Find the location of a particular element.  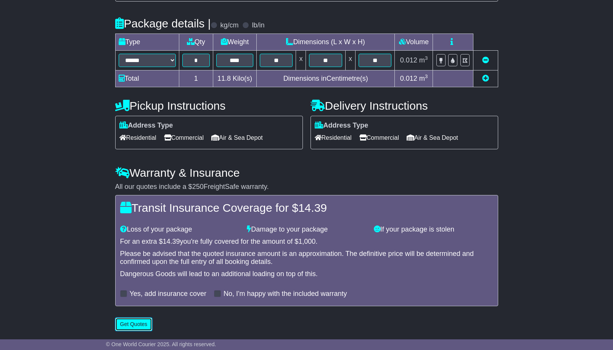

td: Volume is located at coordinates (414, 42).